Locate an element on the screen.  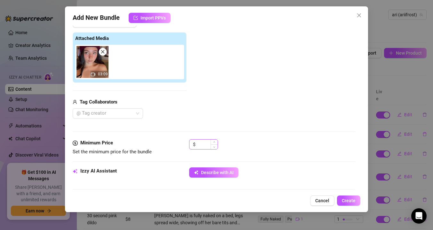
span: Cancel is located at coordinates (322, 201).